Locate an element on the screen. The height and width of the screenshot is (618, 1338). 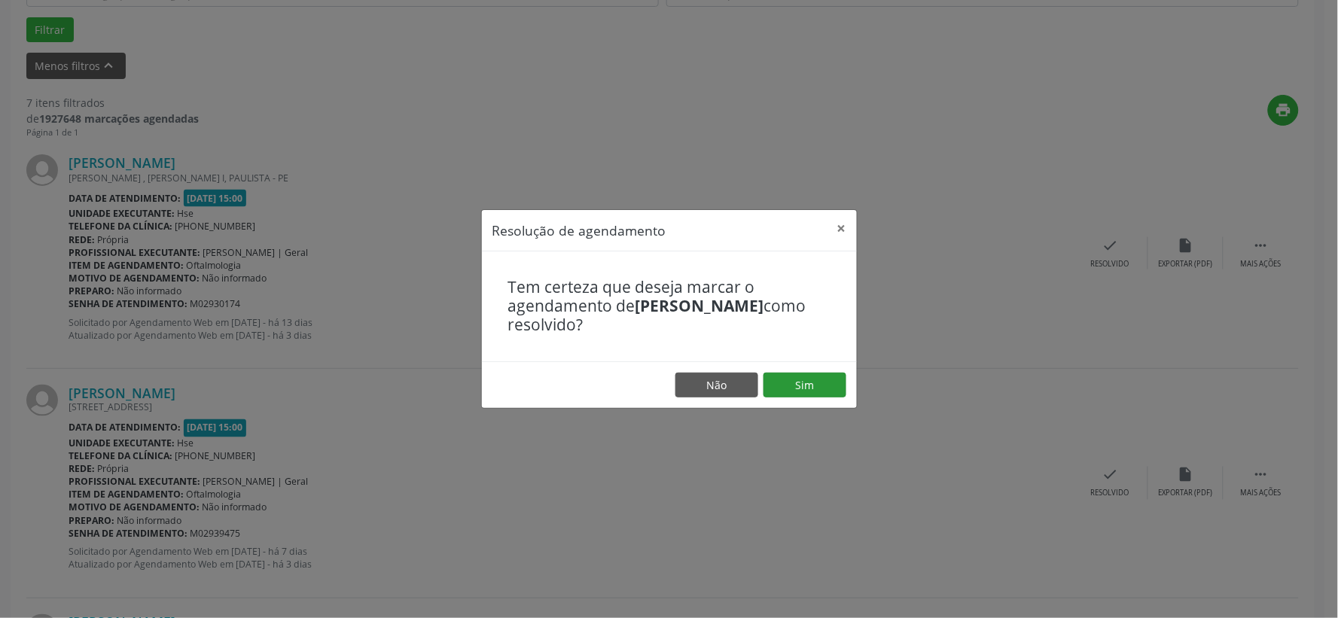
button: Close is located at coordinates (842, 228).